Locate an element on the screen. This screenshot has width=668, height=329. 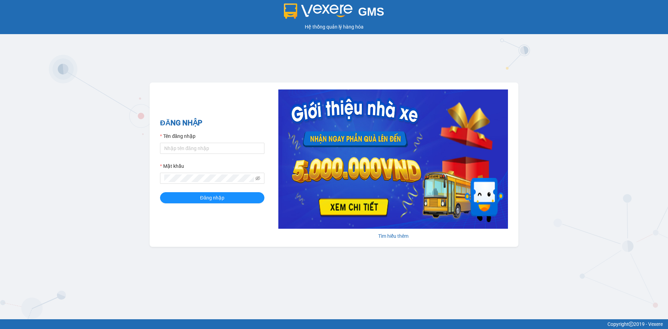
span: copyright is located at coordinates (631, 324).